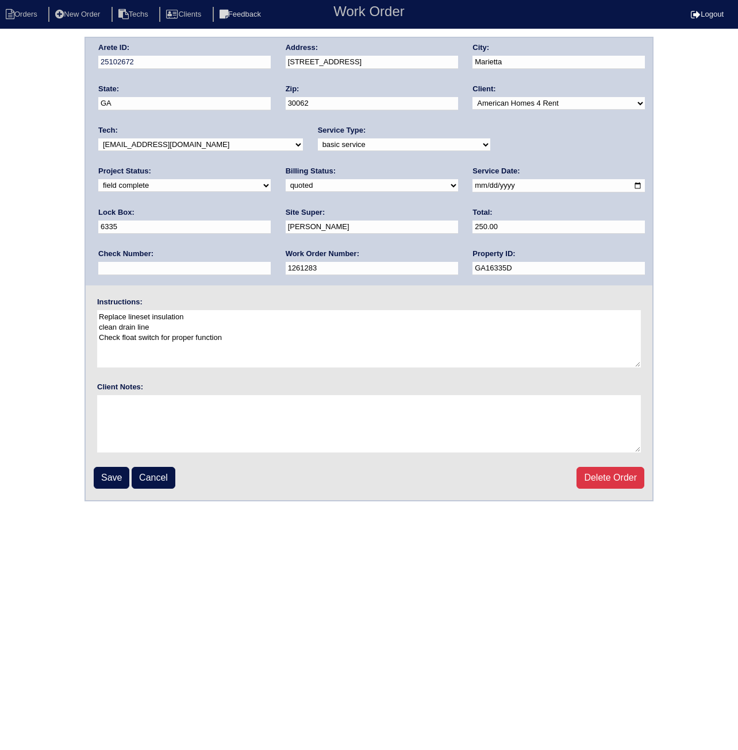  Describe the element at coordinates (342, 130) in the screenshot. I see `label: Service Type:` at that location.